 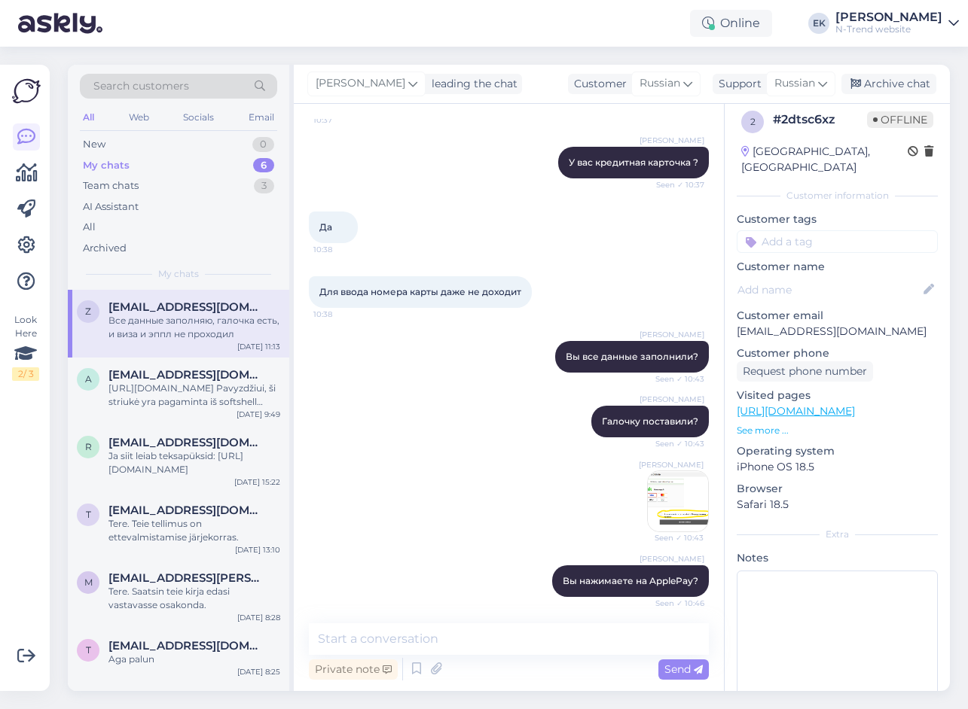 What do you see at coordinates (837, 353) in the screenshot?
I see `p: Customer phone` at bounding box center [837, 353].